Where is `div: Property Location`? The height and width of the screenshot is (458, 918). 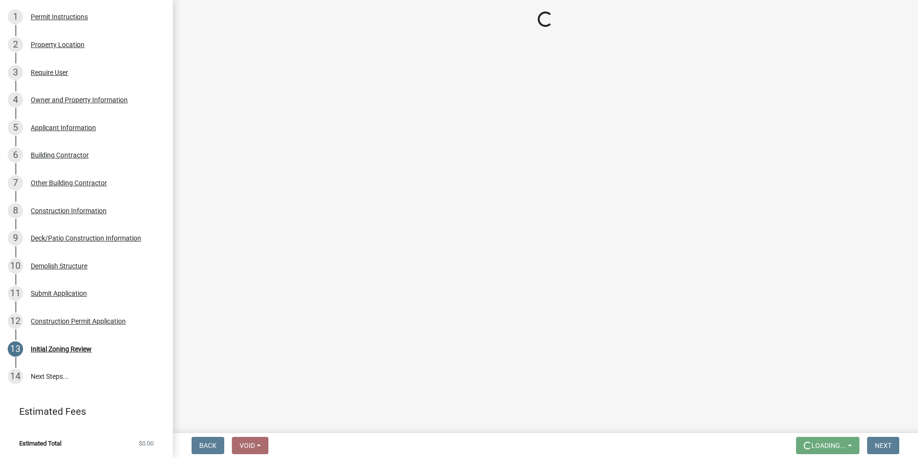 div: Property Location is located at coordinates (58, 45).